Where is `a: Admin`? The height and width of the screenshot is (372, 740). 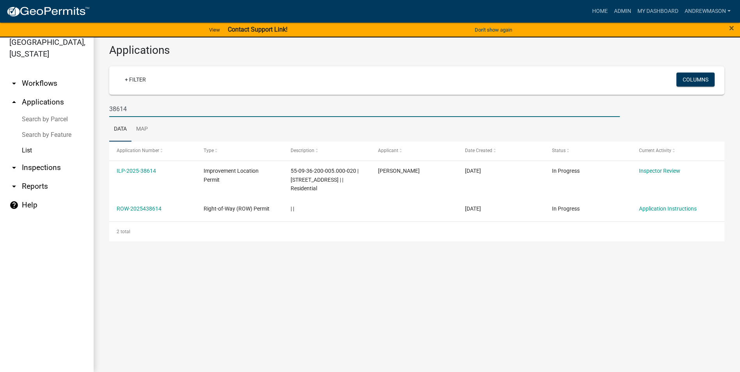 a: Admin is located at coordinates (623, 11).